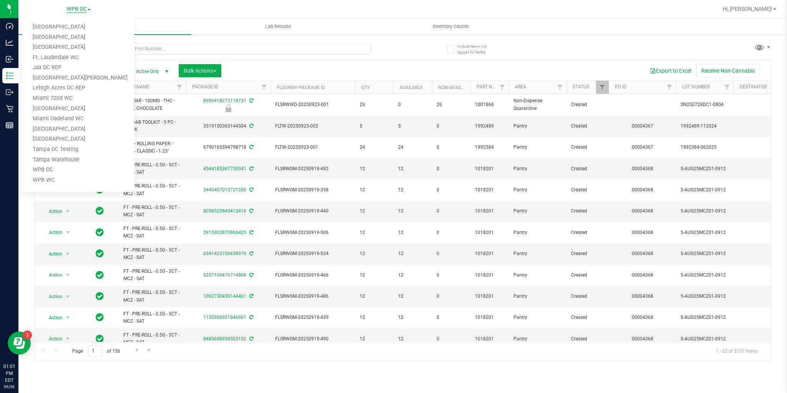 Image resolution: width=787 pixels, height=393 pixels. I want to click on inline-svg: Inbound, so click(10, 59).